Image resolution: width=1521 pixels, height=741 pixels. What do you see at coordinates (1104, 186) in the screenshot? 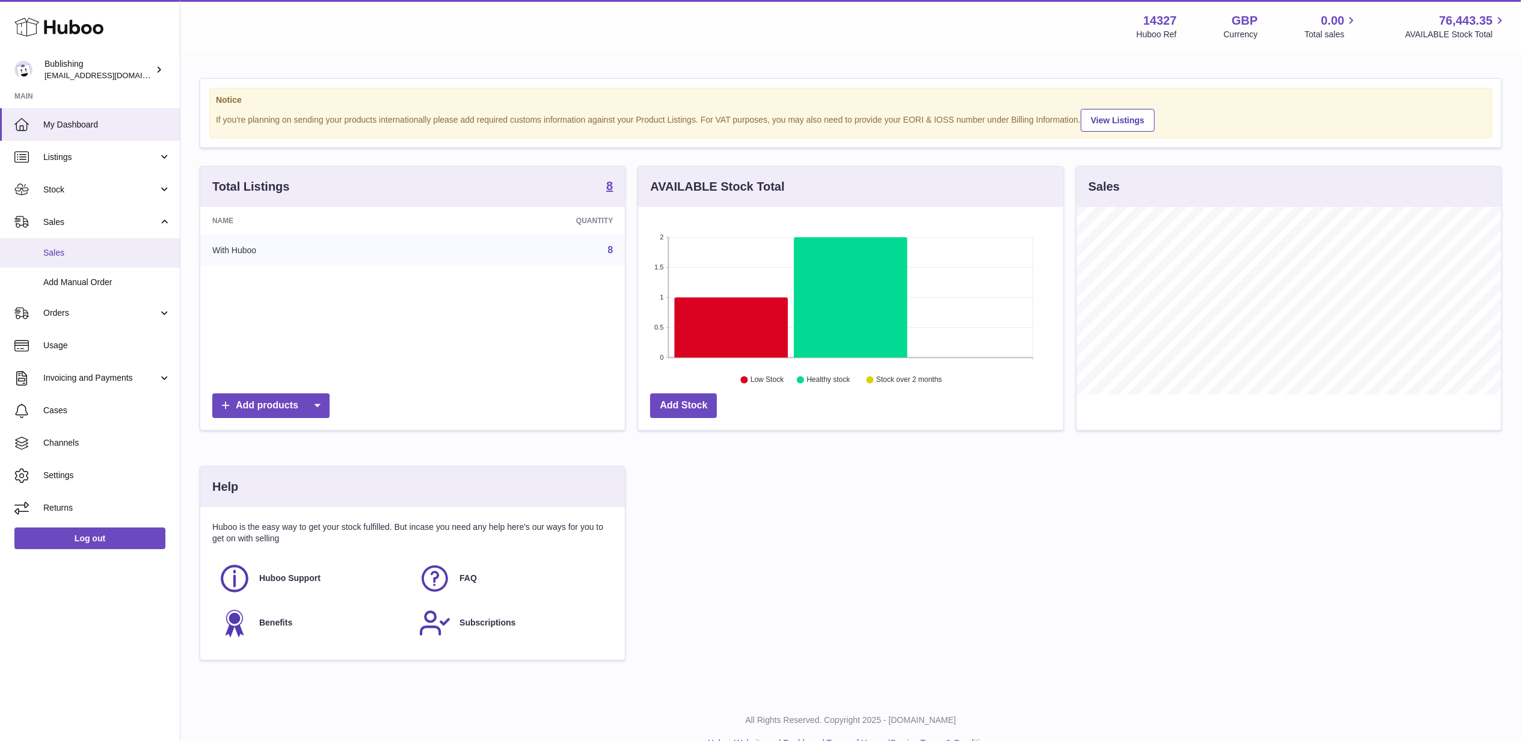
I see `h3: Sales` at bounding box center [1104, 186].